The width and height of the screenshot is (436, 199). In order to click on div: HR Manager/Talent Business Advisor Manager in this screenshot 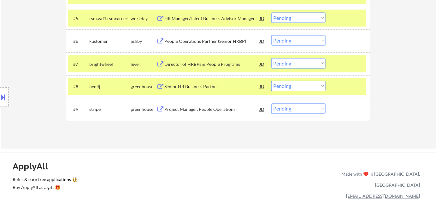, I will do `click(212, 19)`.